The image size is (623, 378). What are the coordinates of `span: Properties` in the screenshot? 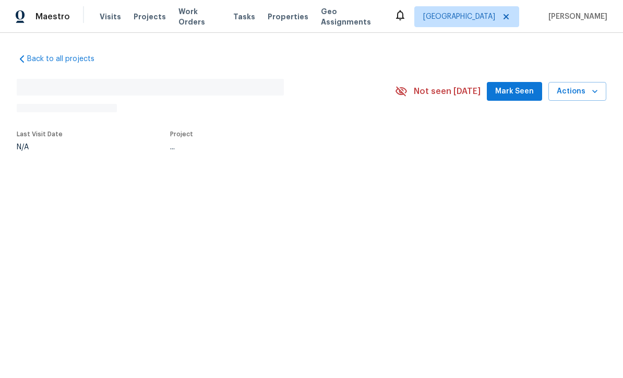 It's located at (288, 17).